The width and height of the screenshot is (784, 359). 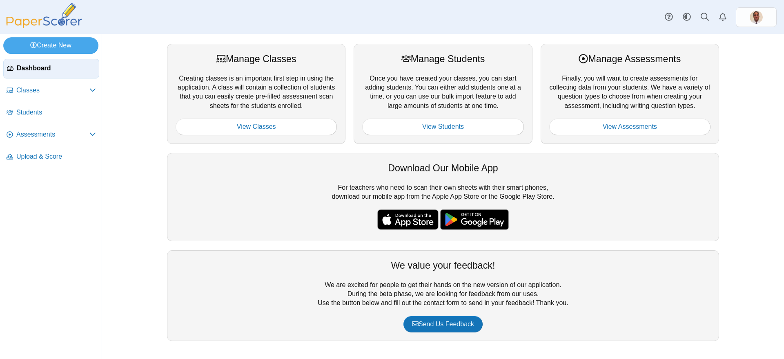 I want to click on a: Alerts, so click(x=723, y=17).